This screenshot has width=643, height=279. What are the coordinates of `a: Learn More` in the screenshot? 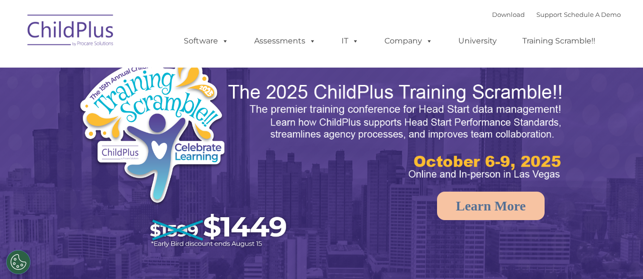 It's located at (490, 205).